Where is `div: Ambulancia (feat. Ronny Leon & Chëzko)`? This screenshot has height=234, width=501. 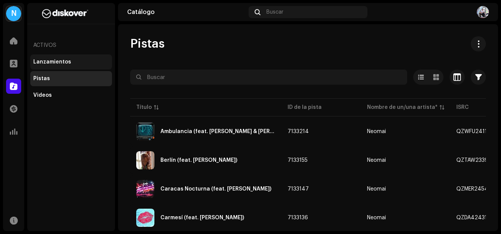 div: Ambulancia (feat. Ronny Leon & Chëzko) is located at coordinates (218, 132).